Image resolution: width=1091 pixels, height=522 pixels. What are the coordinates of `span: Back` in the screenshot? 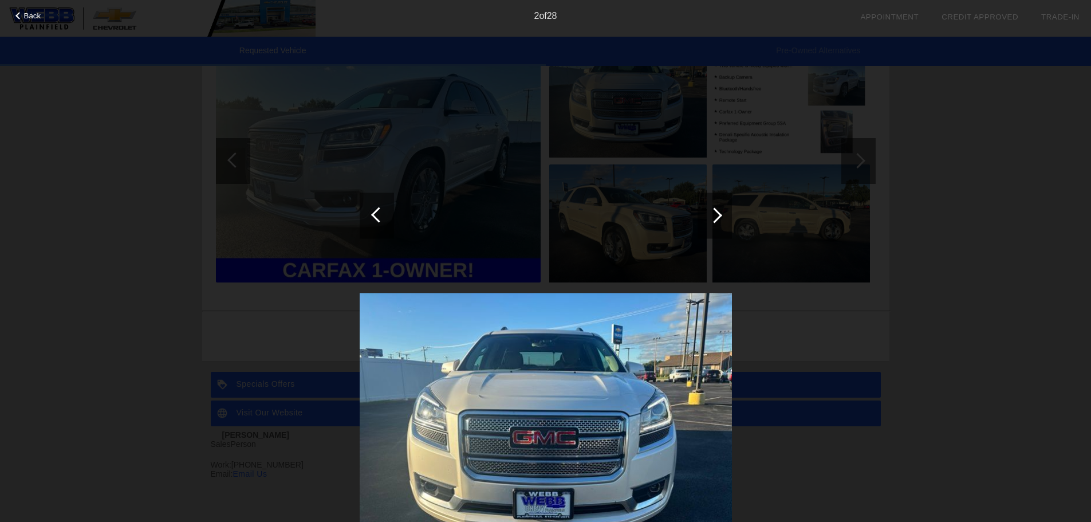 It's located at (33, 15).